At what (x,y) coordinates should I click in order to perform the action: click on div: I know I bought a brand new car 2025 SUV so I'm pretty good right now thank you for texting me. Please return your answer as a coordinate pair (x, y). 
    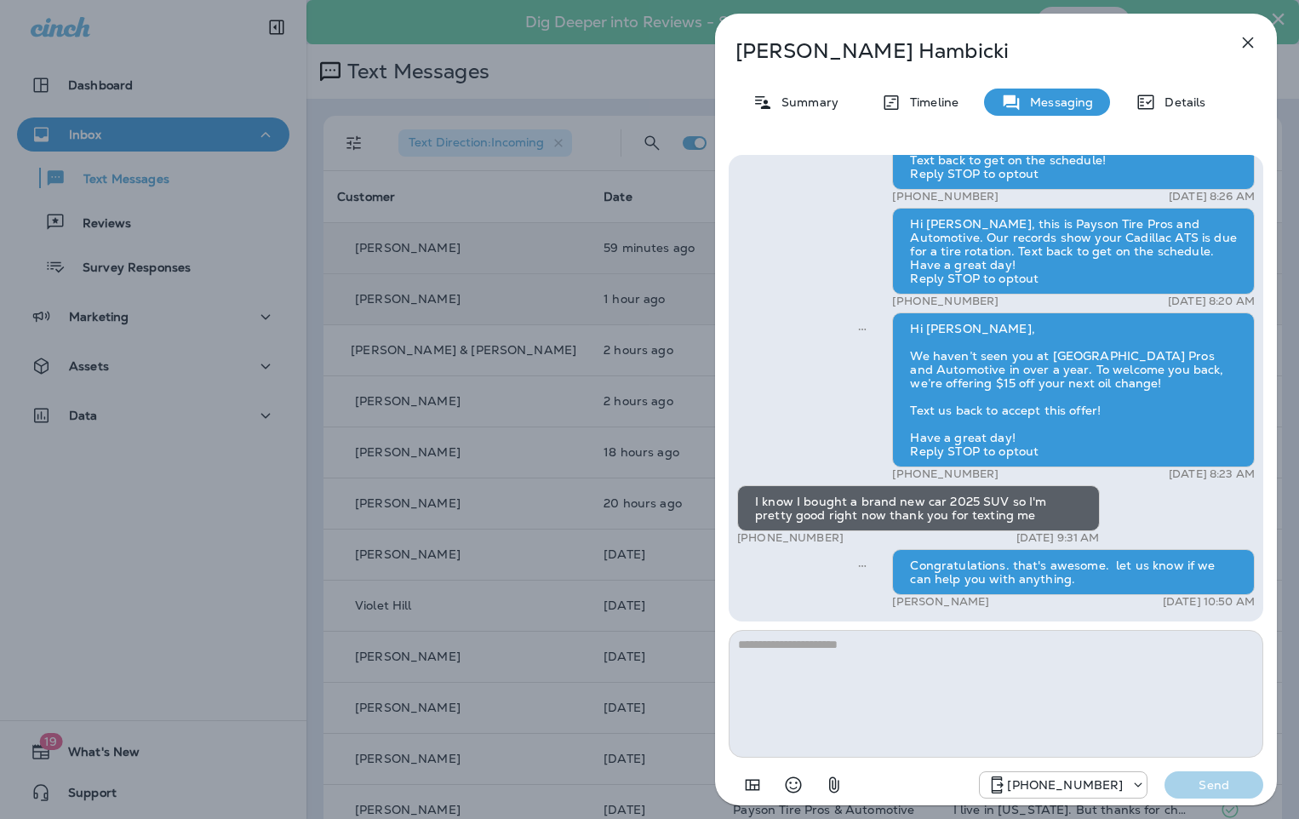
    Looking at the image, I should click on (918, 508).